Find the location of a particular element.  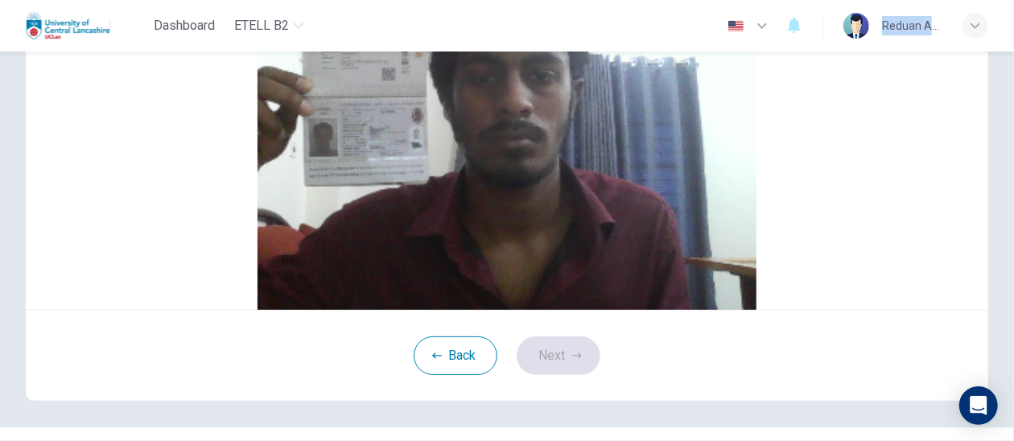

button: Dashboard is located at coordinates (184, 26).